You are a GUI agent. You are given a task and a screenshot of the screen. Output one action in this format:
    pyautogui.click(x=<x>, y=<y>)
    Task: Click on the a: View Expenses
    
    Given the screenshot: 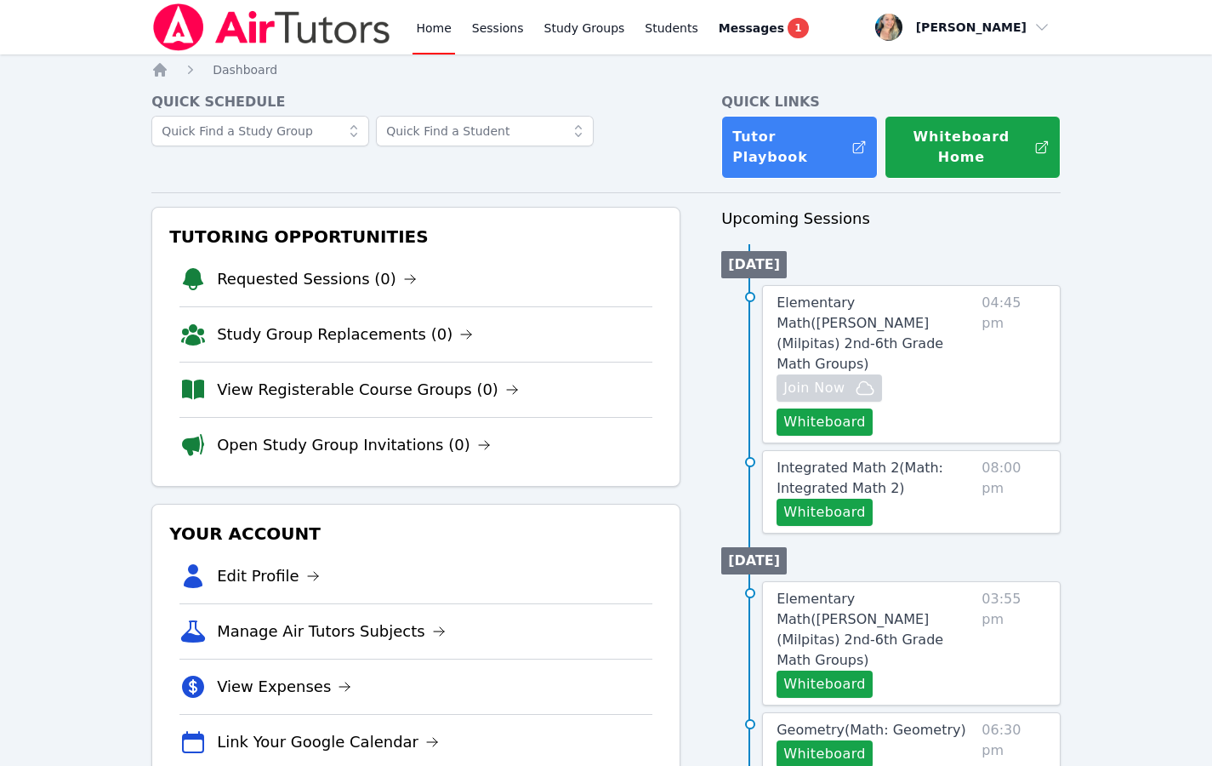 What is the action you would take?
    pyautogui.click(x=284, y=687)
    